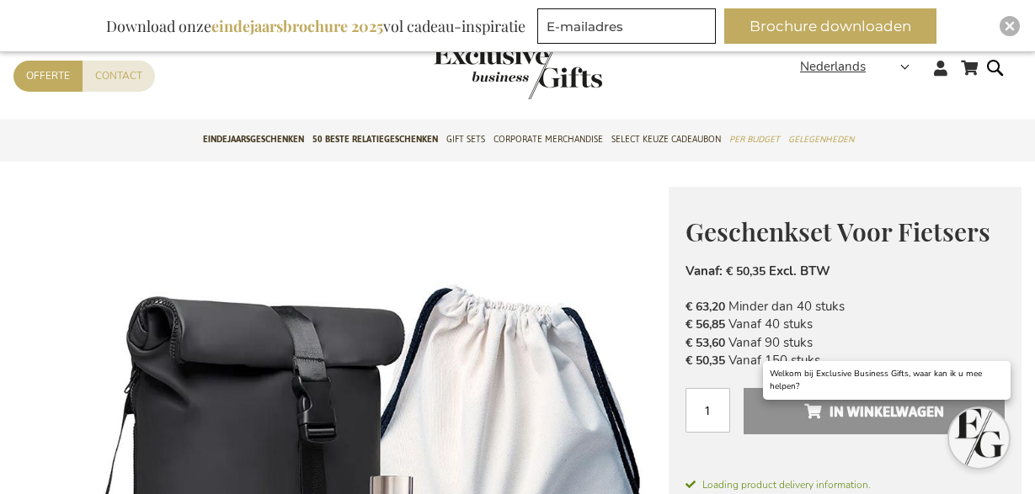 The image size is (1035, 494). Describe the element at coordinates (799, 271) in the screenshot. I see `span: Excl. BTW` at that location.